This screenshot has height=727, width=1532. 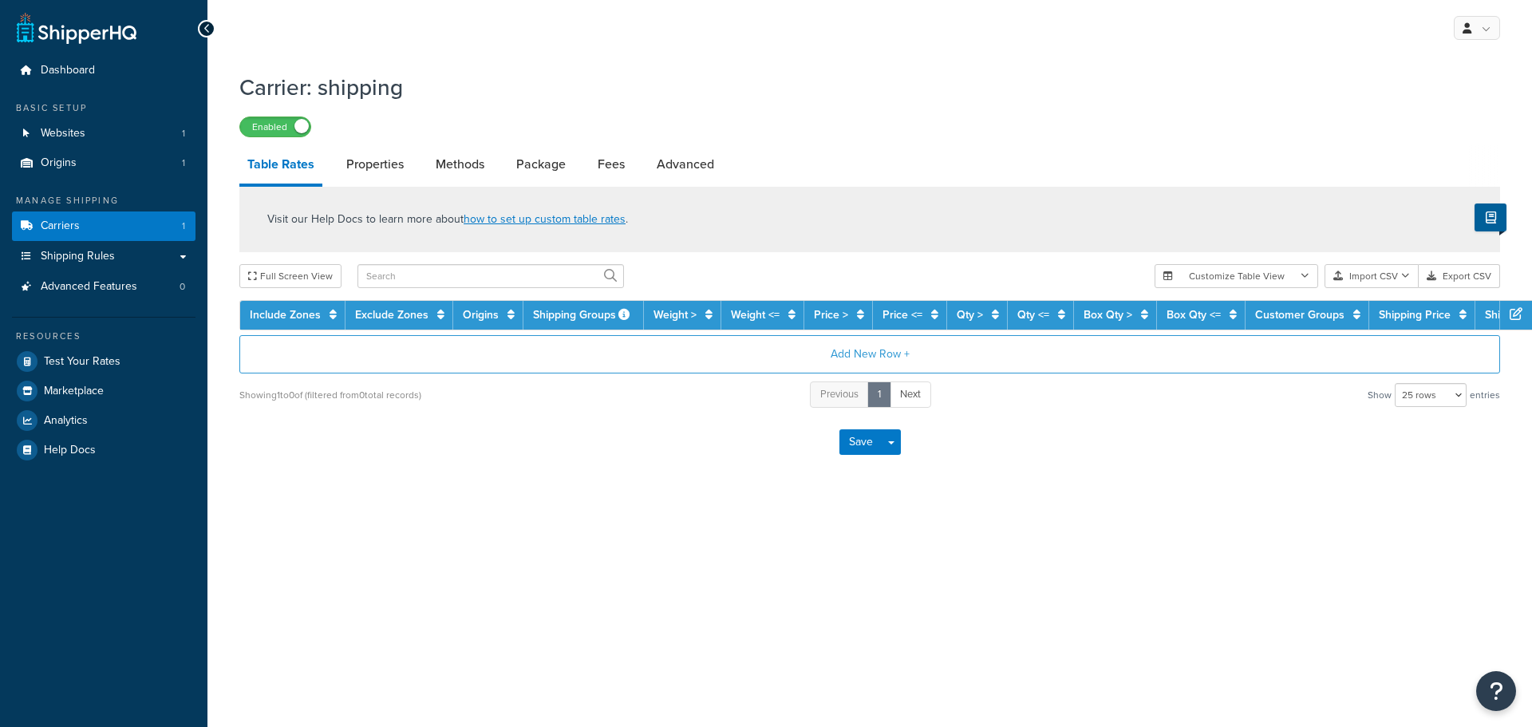 I want to click on li: Test Your Rates, so click(x=104, y=361).